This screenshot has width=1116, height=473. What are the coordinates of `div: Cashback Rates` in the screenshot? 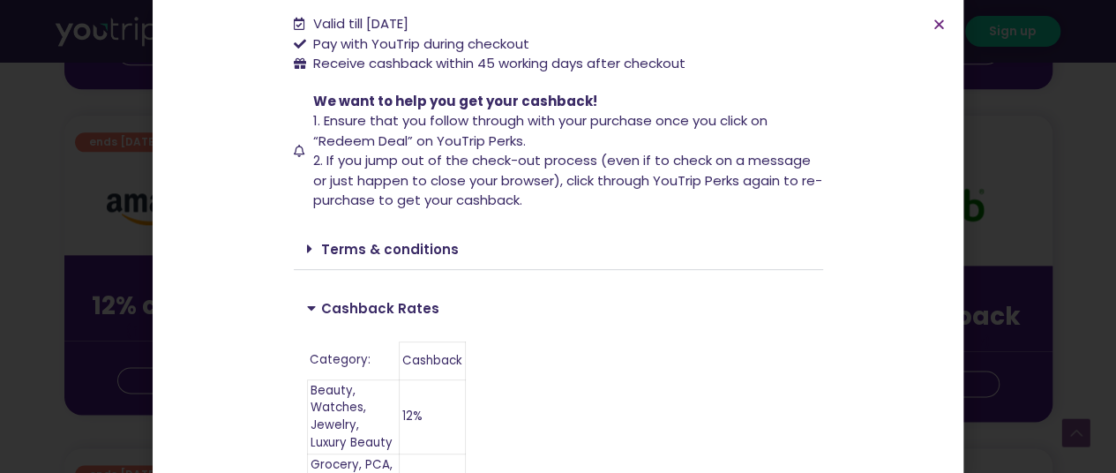 It's located at (558, 308).